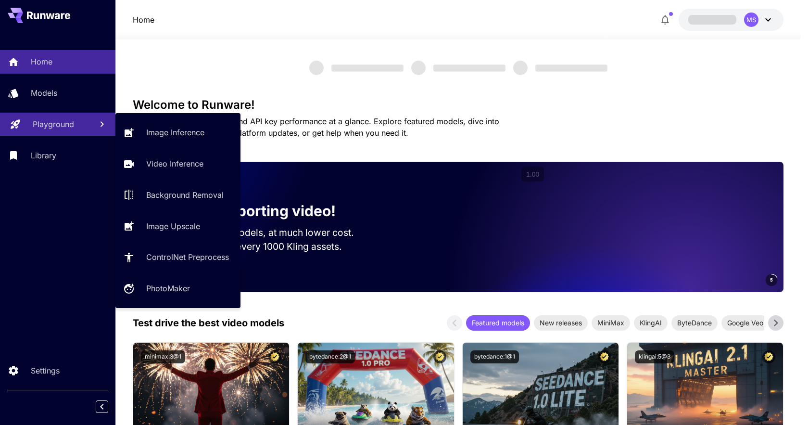  What do you see at coordinates (178, 257) in the screenshot?
I see `a: ControlNet Preprocess` at bounding box center [178, 257].